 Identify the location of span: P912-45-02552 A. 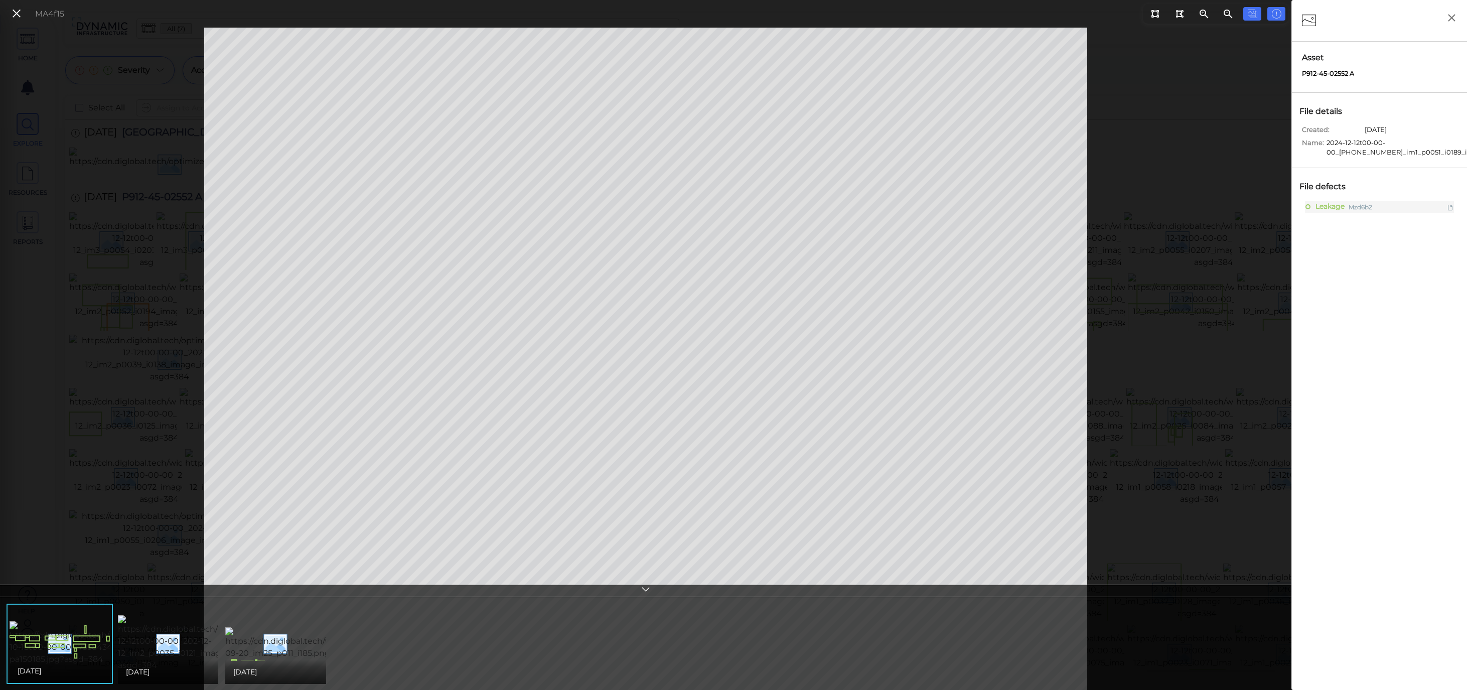
(1328, 74).